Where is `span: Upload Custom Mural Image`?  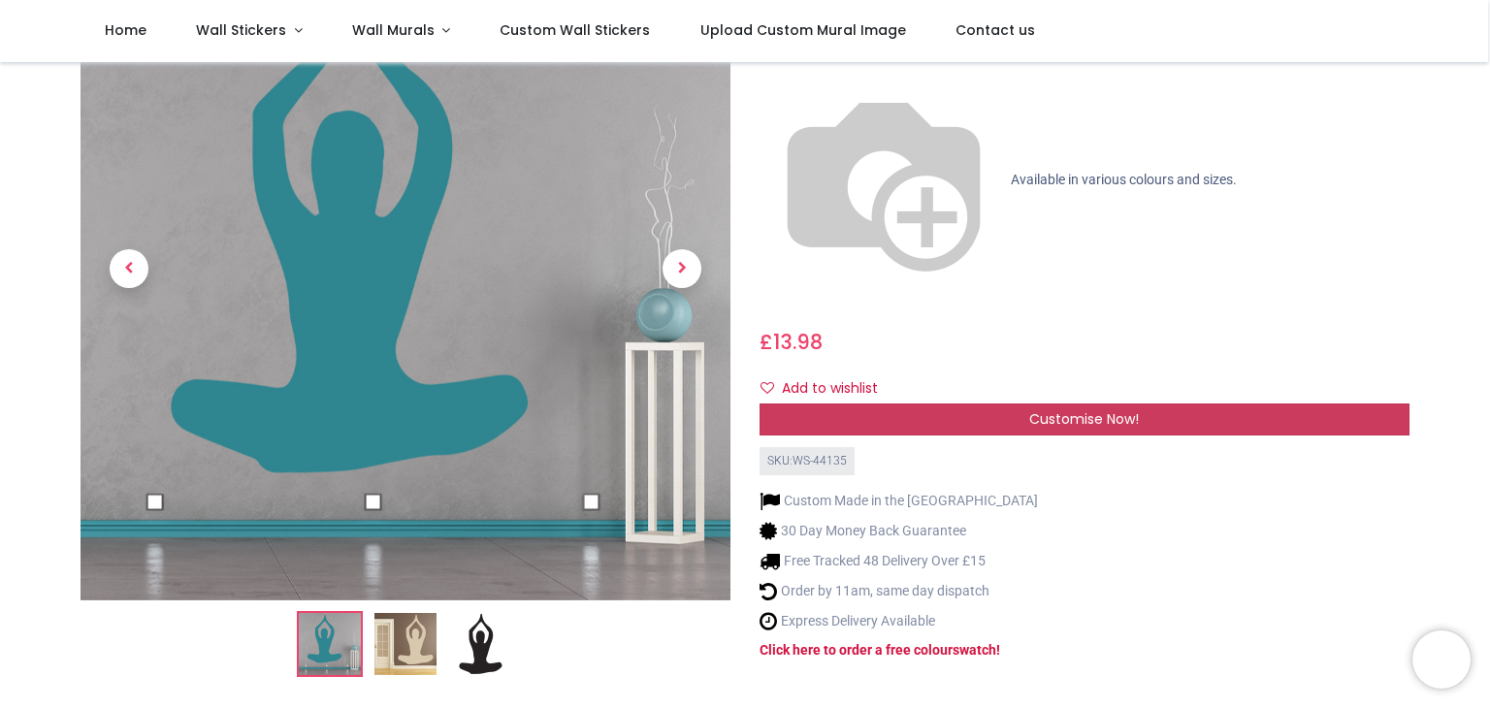 span: Upload Custom Mural Image is located at coordinates (803, 30).